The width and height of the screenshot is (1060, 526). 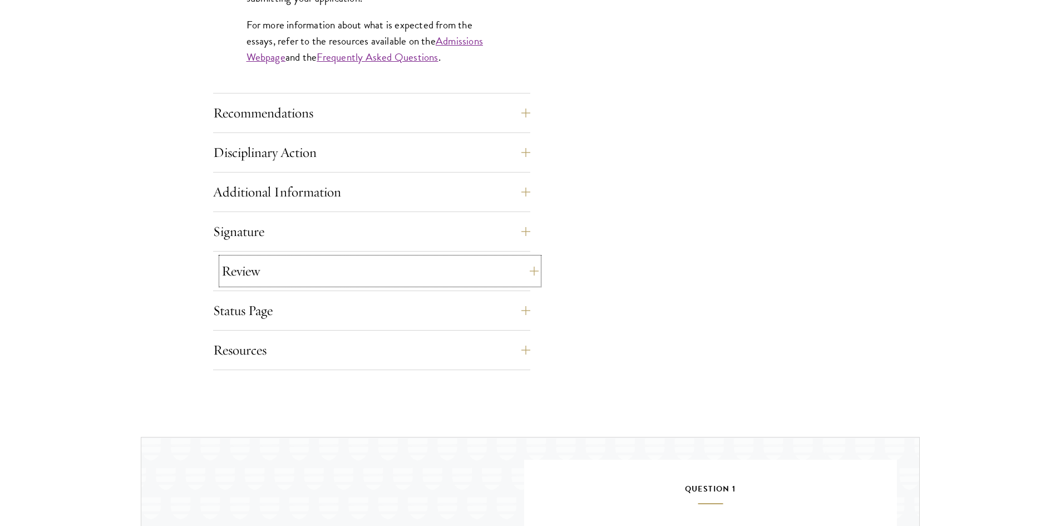 I want to click on button: Additional Information, so click(x=372, y=192).